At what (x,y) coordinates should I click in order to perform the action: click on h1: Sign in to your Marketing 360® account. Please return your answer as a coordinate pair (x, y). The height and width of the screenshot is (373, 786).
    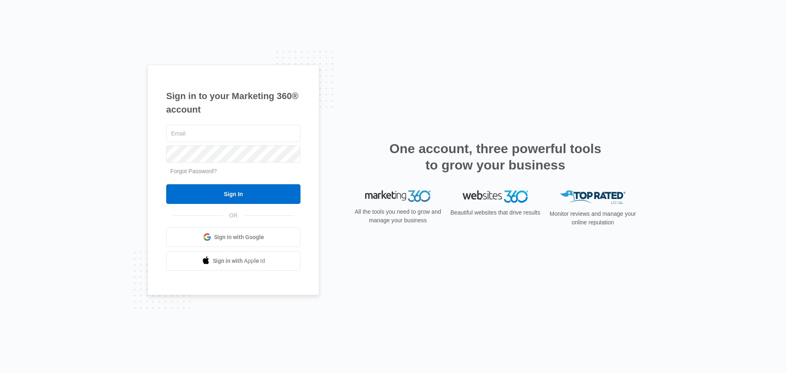
    Looking at the image, I should click on (233, 103).